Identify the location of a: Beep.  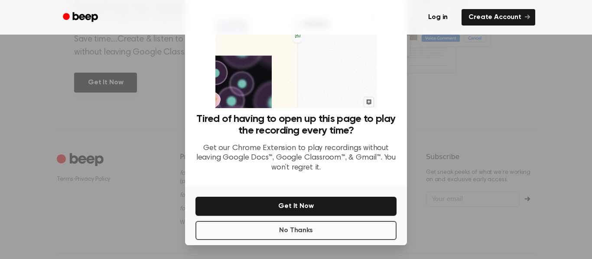
(81, 17).